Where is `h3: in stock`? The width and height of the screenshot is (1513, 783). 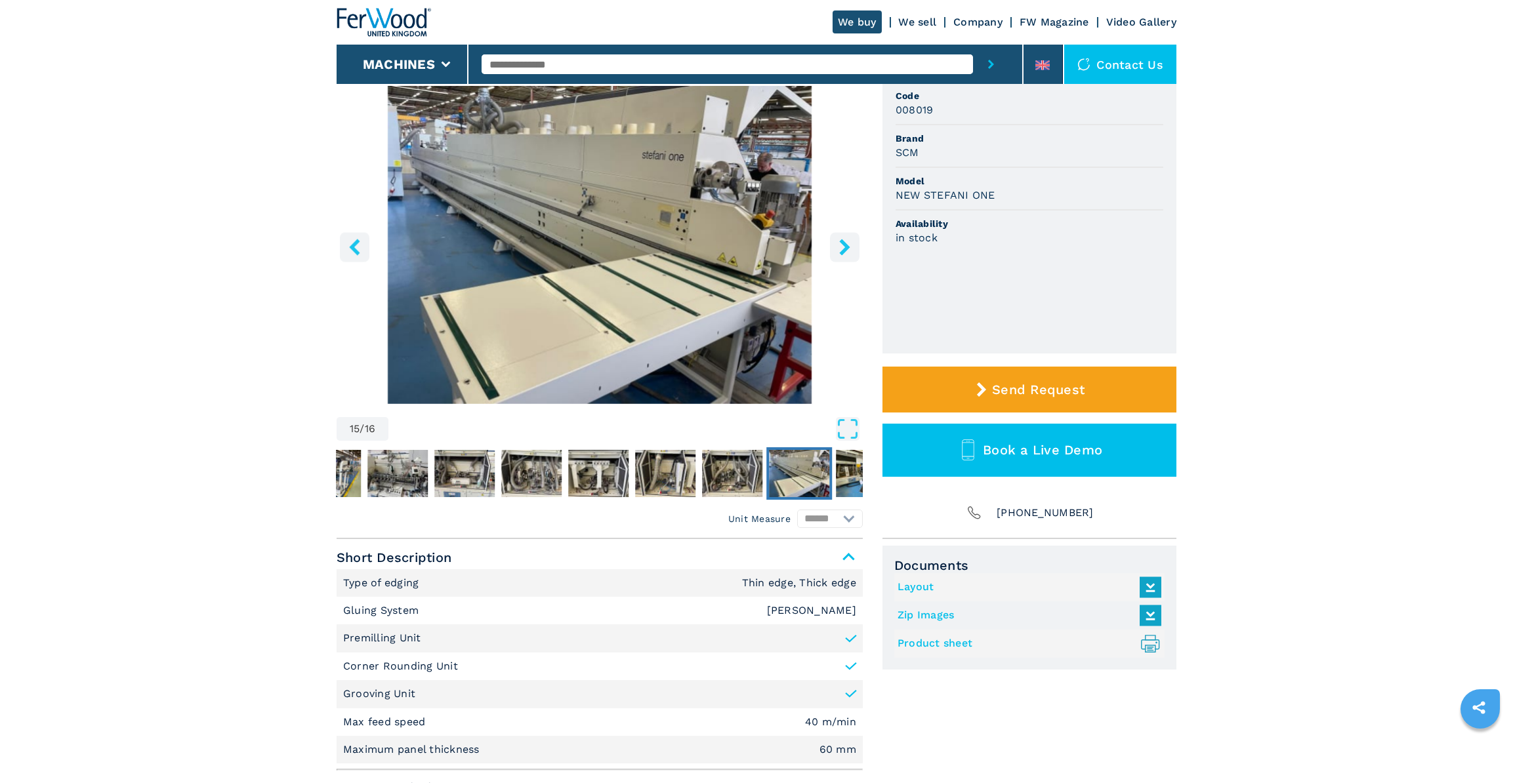
h3: in stock is located at coordinates (916, 237).